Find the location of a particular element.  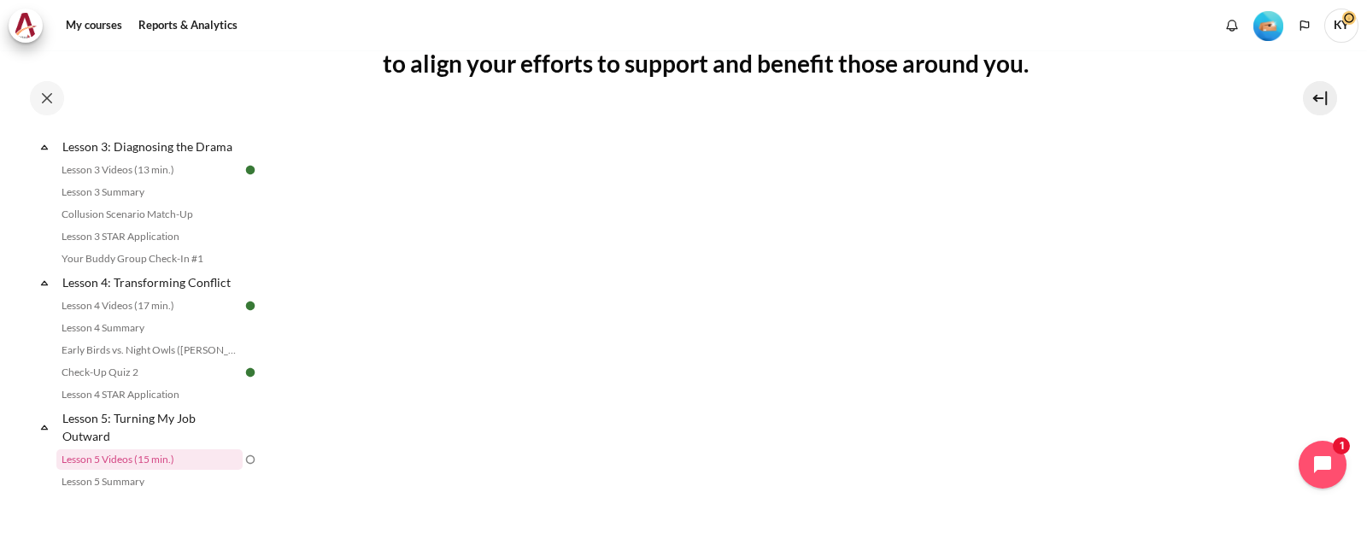

a: Architeck Architeck is located at coordinates (30, 26).